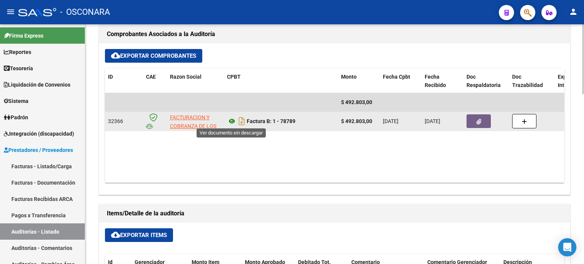 The width and height of the screenshot is (584, 264). Describe the element at coordinates (401, 81) in the screenshot. I see `datatable-header-cell: Fecha Cpbt` at that location.